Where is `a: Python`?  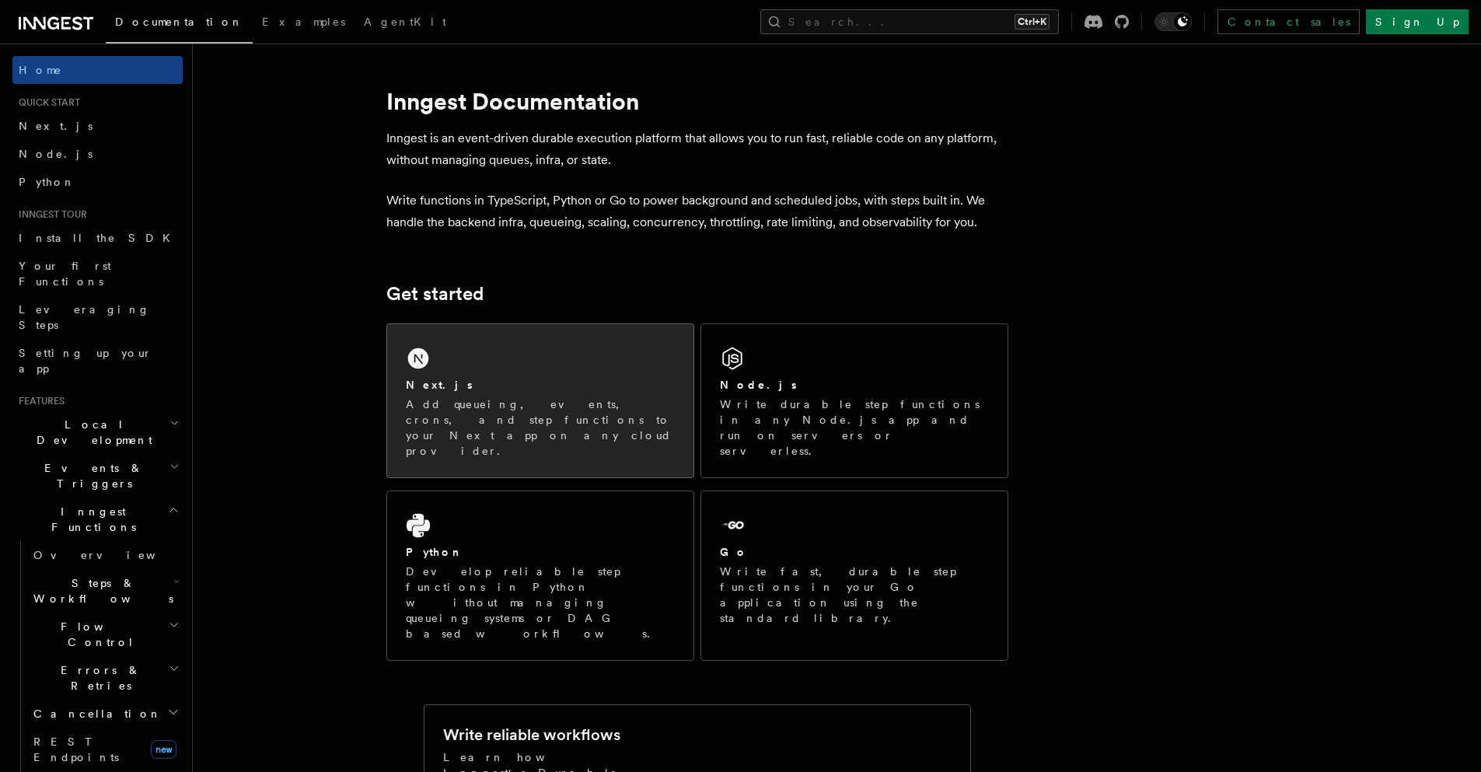
a: Python is located at coordinates (97, 182).